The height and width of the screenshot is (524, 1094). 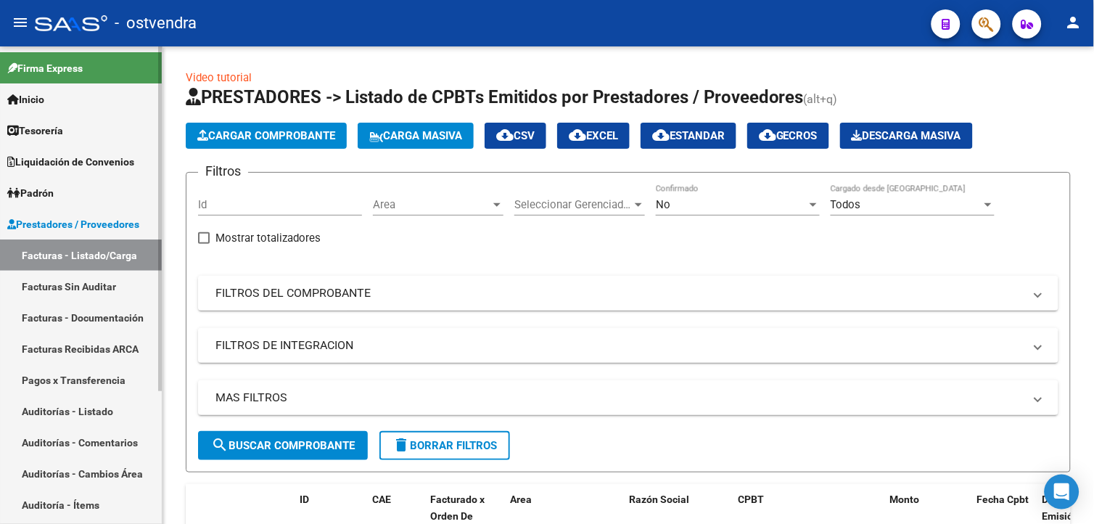 What do you see at coordinates (416, 136) in the screenshot?
I see `span: Carga Masiva` at bounding box center [416, 136].